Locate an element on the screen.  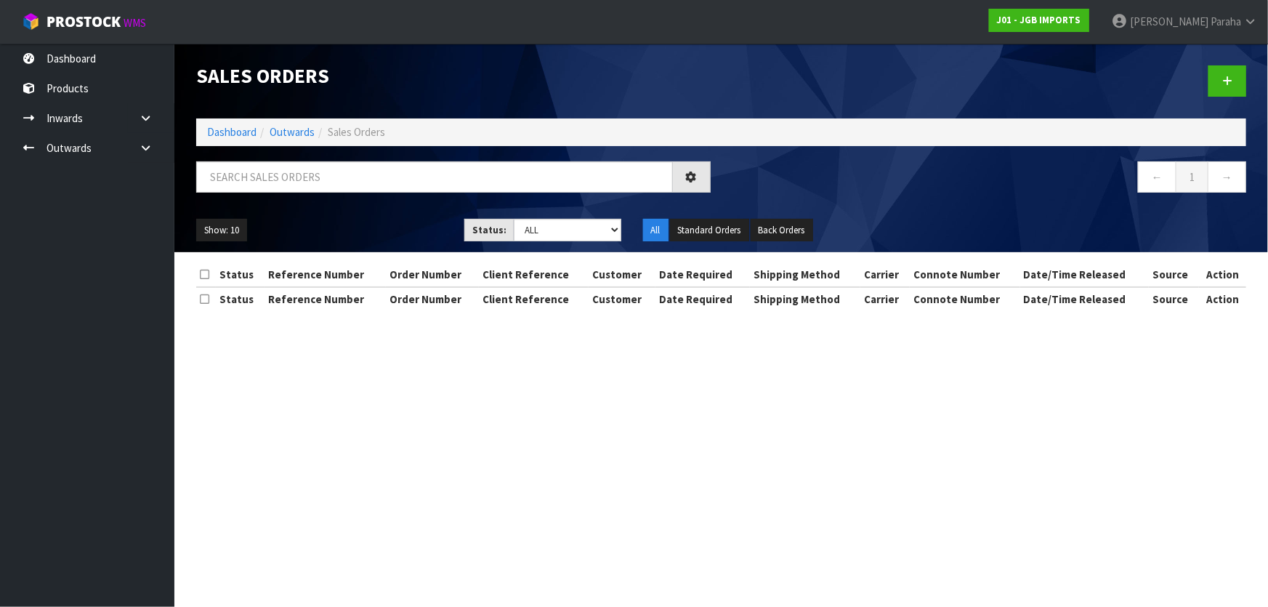
a: Outwards is located at coordinates (292, 131).